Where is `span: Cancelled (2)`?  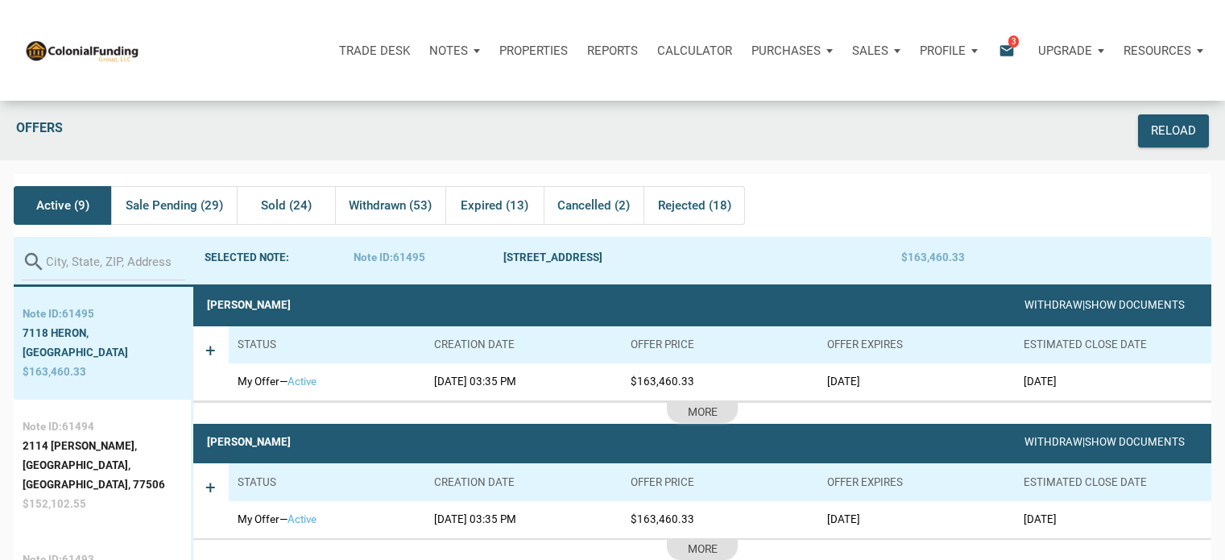
span: Cancelled (2) is located at coordinates (593, 205).